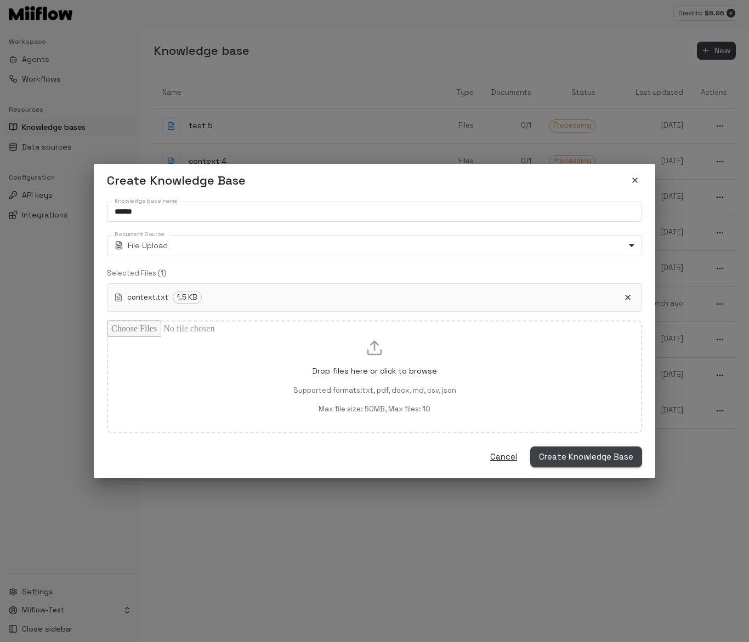  I want to click on span: File Upload, so click(147, 246).